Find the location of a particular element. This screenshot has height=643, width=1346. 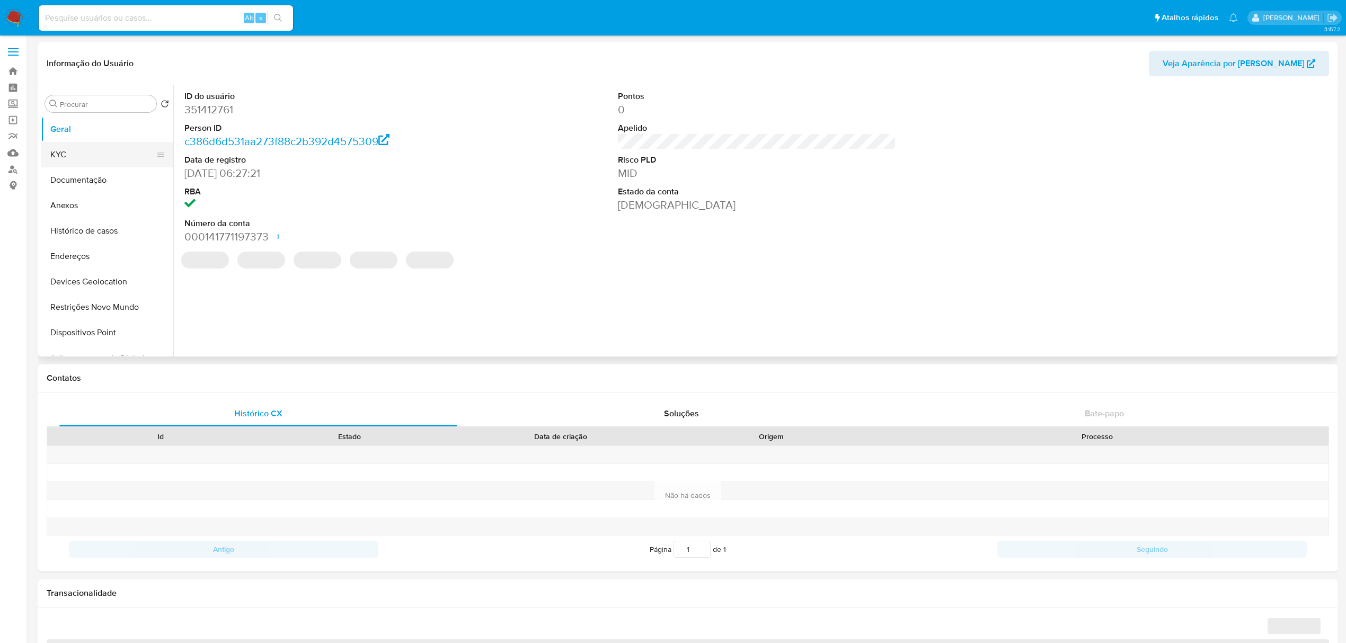

button: Devices Geolocation is located at coordinates (107, 282).